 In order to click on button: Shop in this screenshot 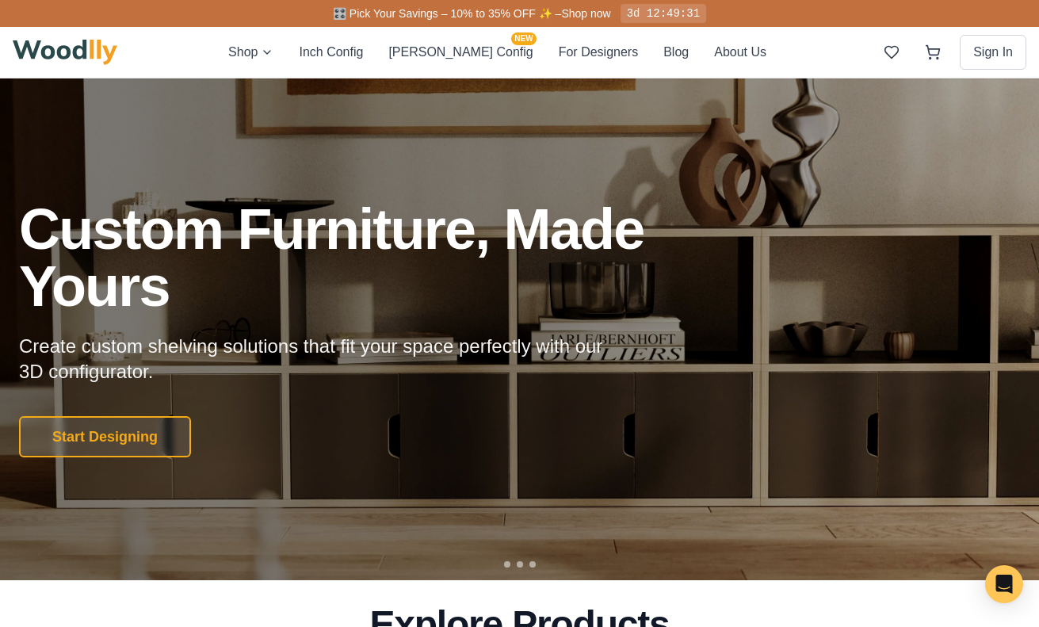, I will do `click(250, 52)`.